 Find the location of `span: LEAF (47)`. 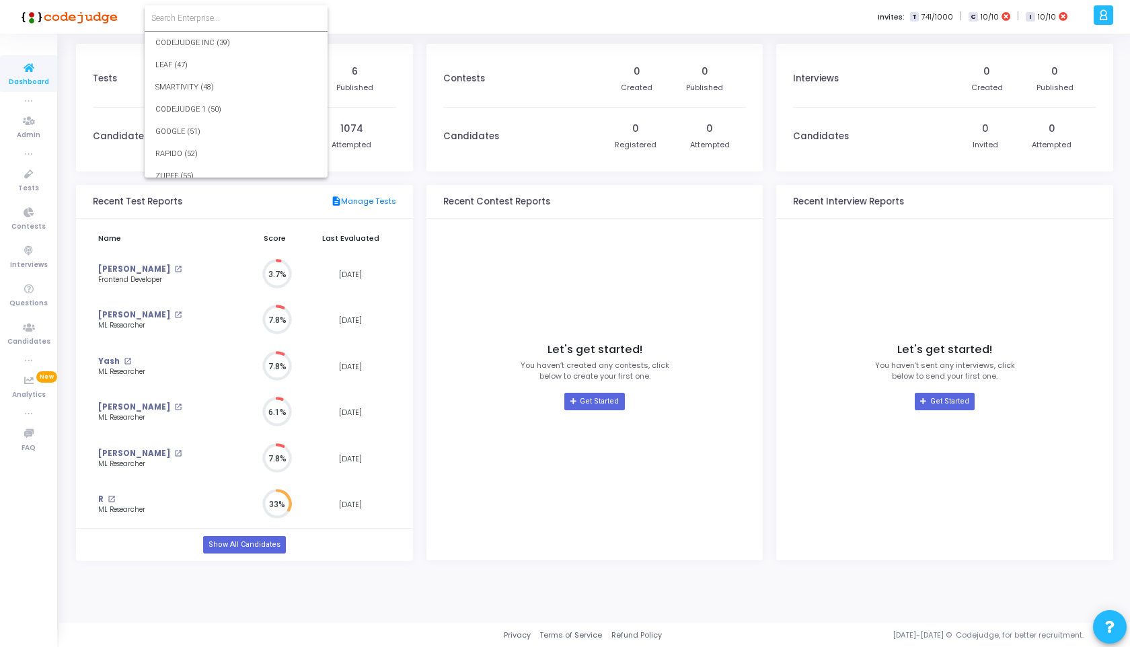

span: LEAF (47) is located at coordinates (236, 65).